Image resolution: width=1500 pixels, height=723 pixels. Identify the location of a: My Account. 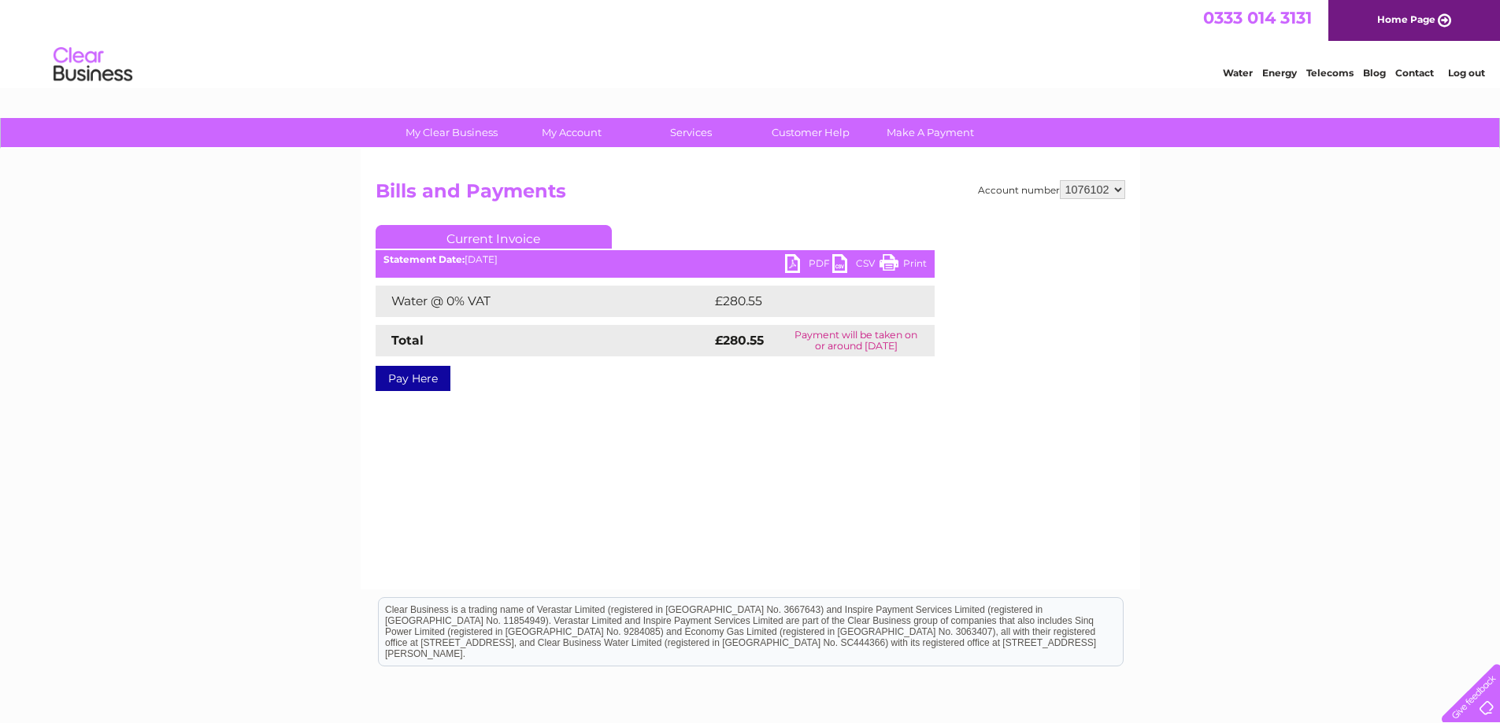
(571, 132).